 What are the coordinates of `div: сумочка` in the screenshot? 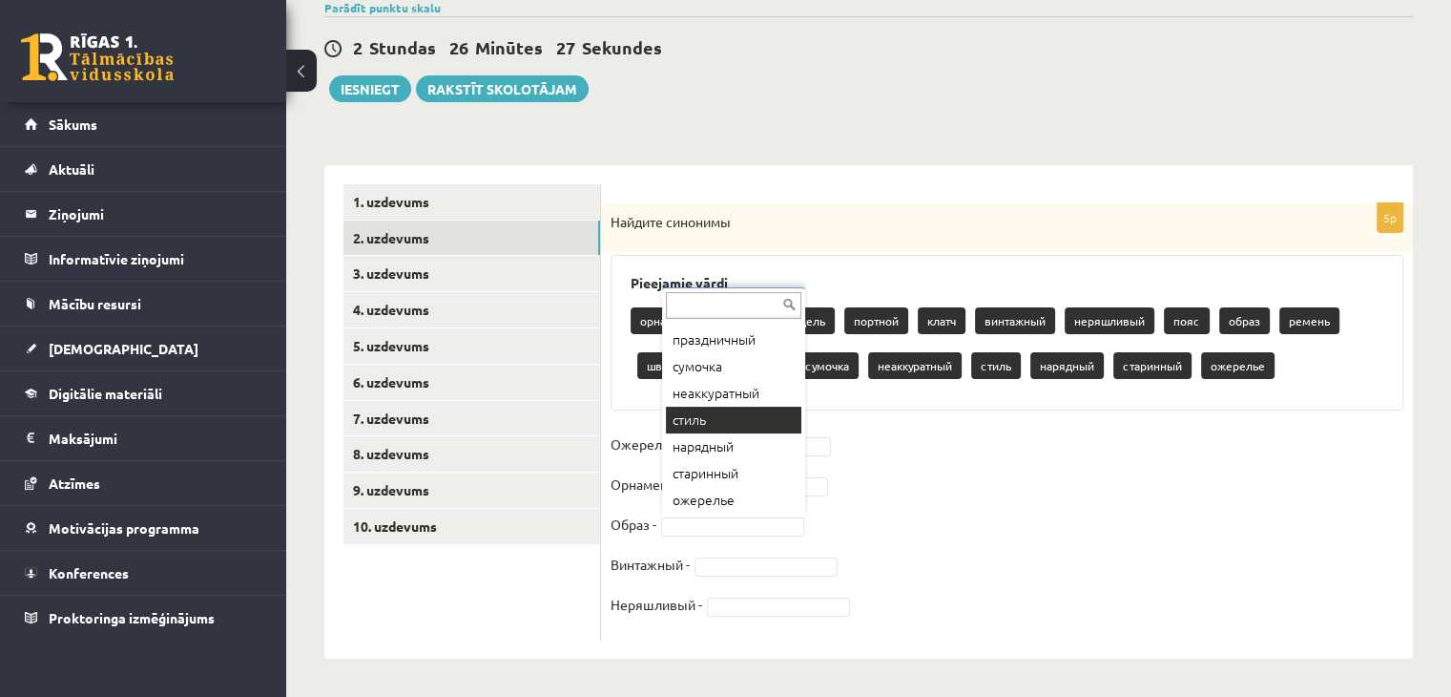 It's located at (734, 366).